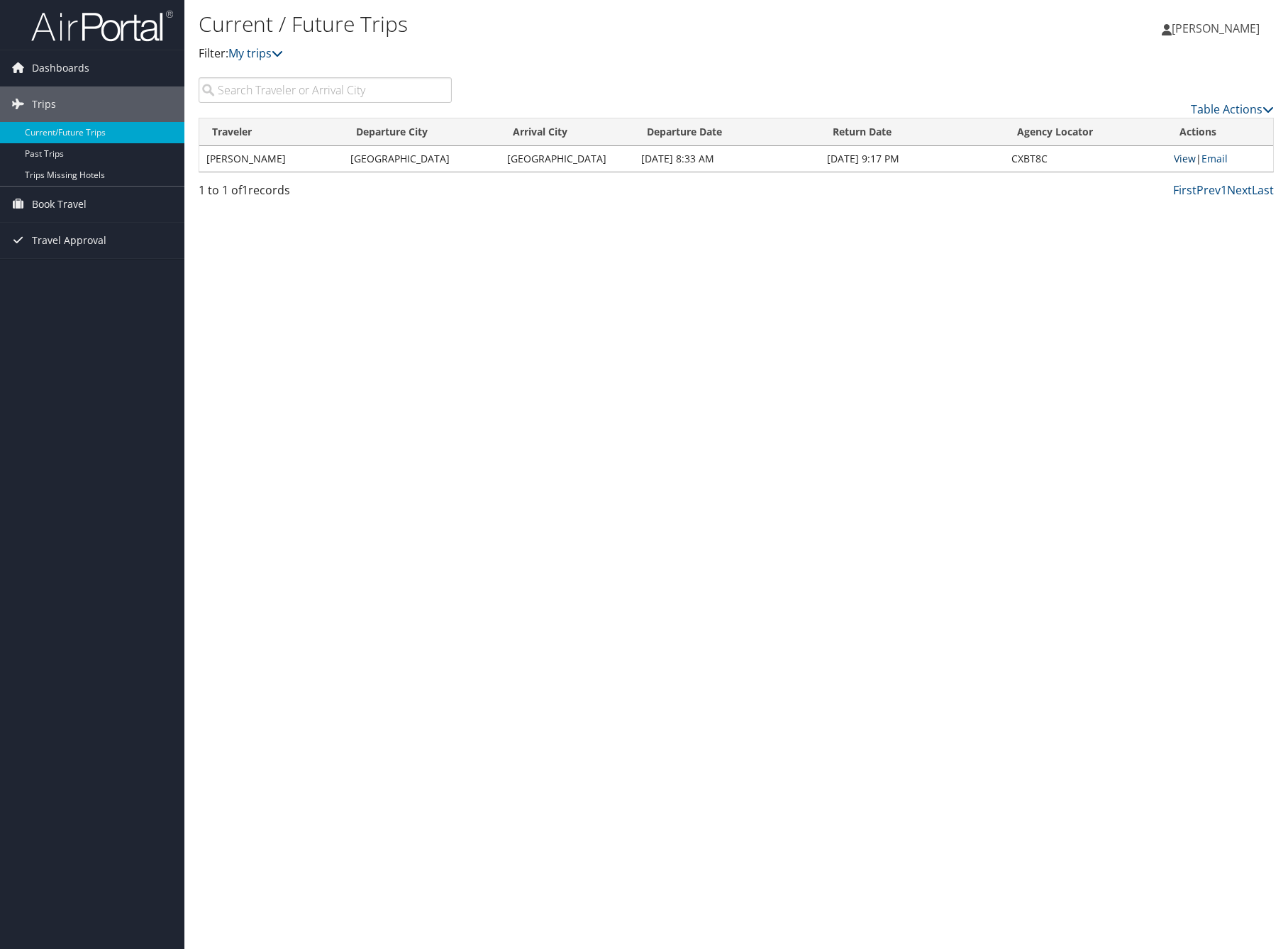  Describe the element at coordinates (1085, 132) in the screenshot. I see `th: Agency Locator: activate to sort column ascending` at that location.